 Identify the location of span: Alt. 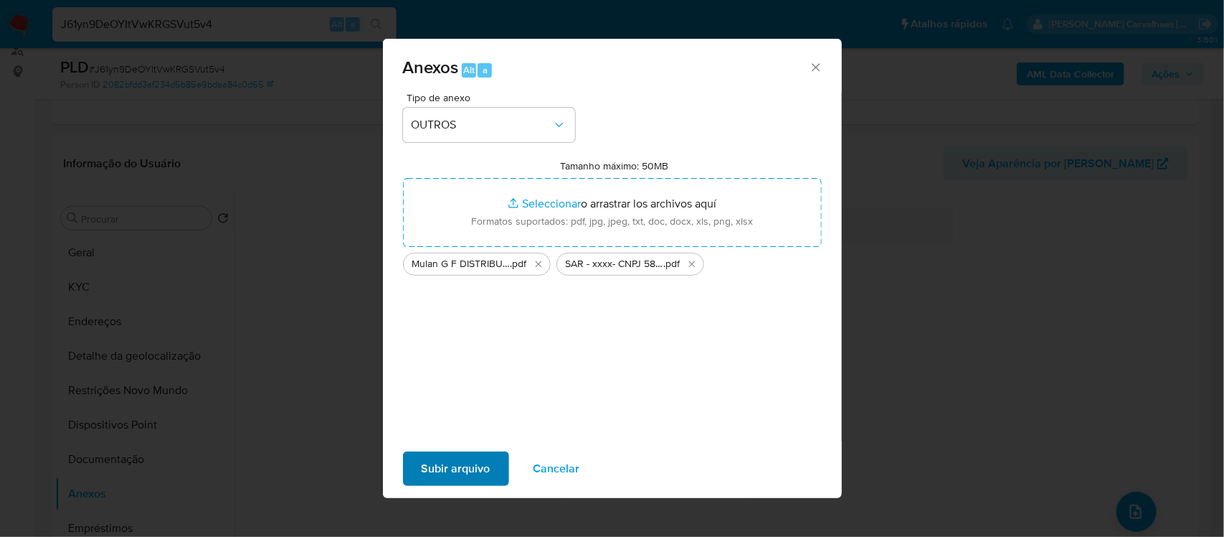
(469, 70).